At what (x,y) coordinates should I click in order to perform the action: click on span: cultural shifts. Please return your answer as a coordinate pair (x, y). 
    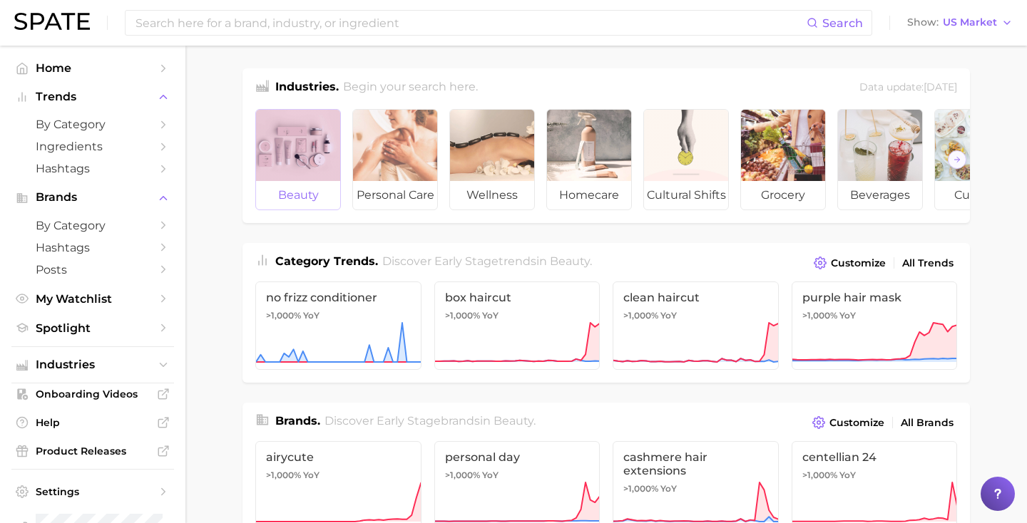
    Looking at the image, I should click on (686, 195).